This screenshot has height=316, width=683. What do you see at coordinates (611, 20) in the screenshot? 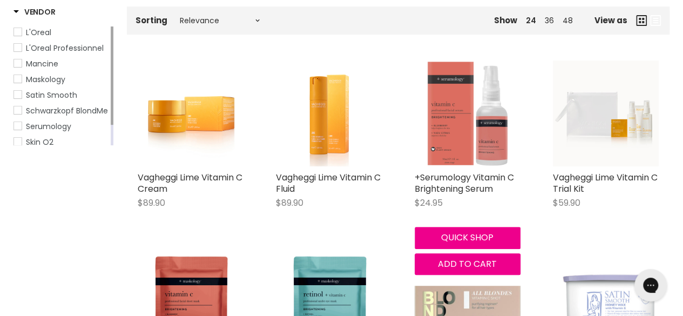
I see `span: View as` at bounding box center [611, 20].